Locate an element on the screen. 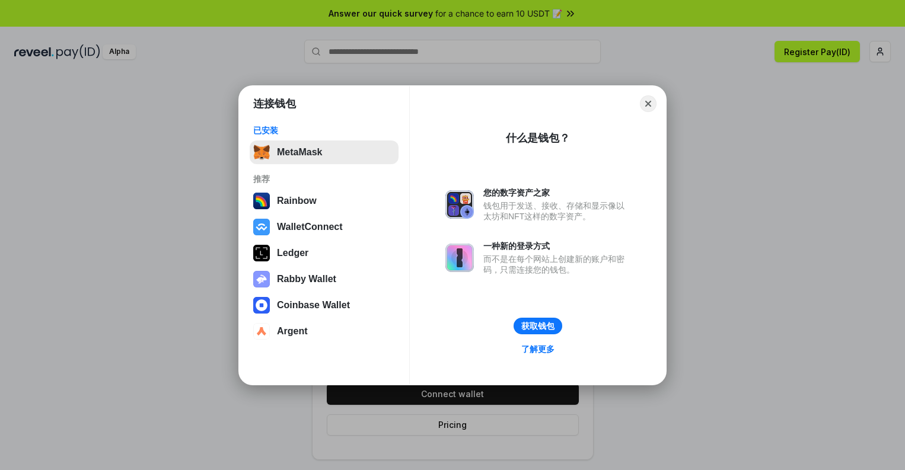 The width and height of the screenshot is (905, 470). div: Ledger is located at coordinates (292, 253).